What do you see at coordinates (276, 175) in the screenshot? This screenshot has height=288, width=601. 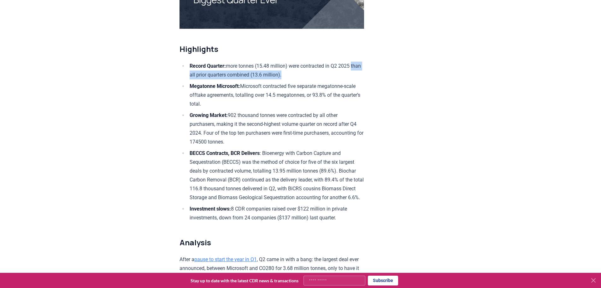 I see `li: : Bioenergy with Carbon Capture and Sequestration (BECCS) was the method of choice for five of th...` at bounding box center [276, 175].